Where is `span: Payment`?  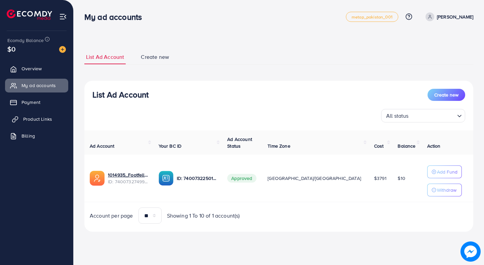 span: Payment is located at coordinates (31, 102).